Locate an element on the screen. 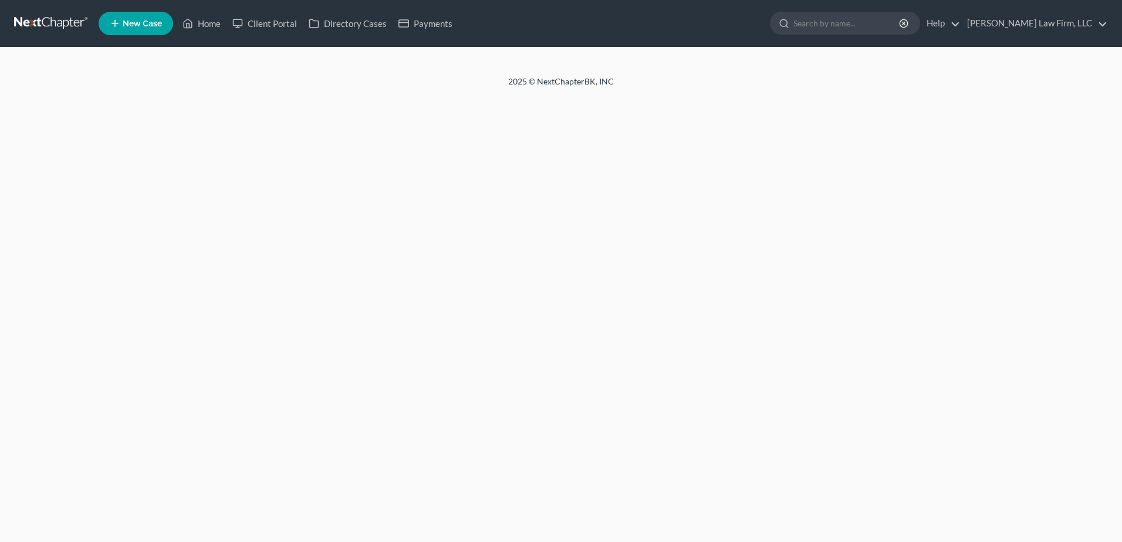 This screenshot has width=1122, height=542. input: Search by name... is located at coordinates (847, 23).